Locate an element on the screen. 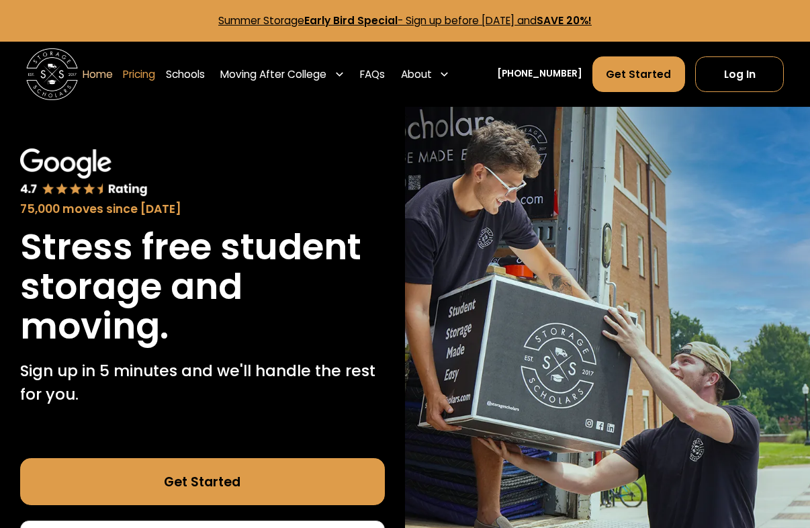 The height and width of the screenshot is (528, 810). strong: Early Bird Special is located at coordinates (351, 20).